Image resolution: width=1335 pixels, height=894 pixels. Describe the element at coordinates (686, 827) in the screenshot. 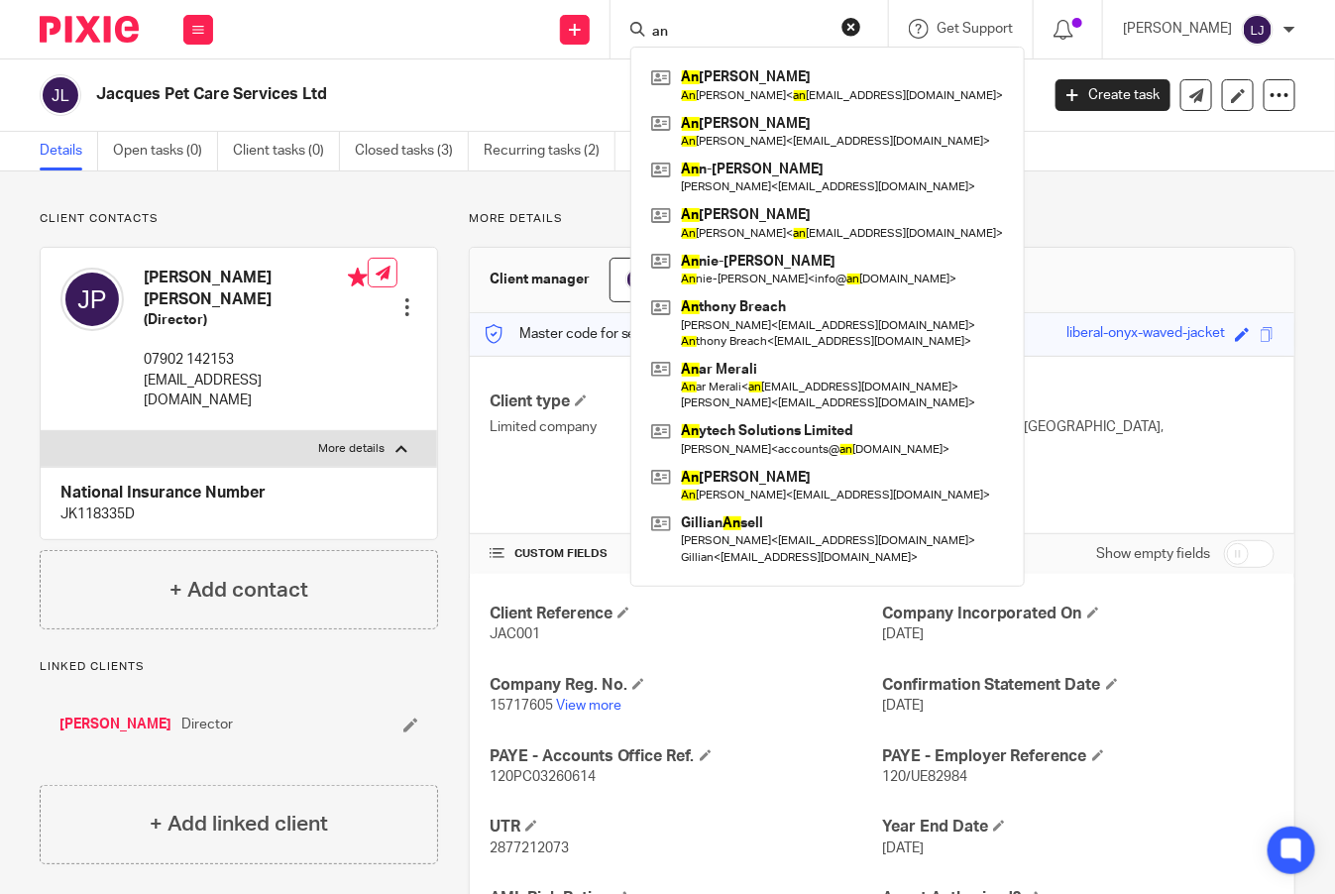

I see `h4: UTR` at that location.